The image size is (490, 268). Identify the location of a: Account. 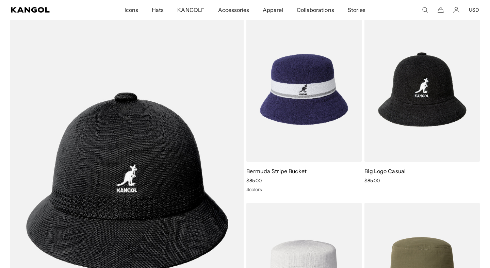
(456, 10).